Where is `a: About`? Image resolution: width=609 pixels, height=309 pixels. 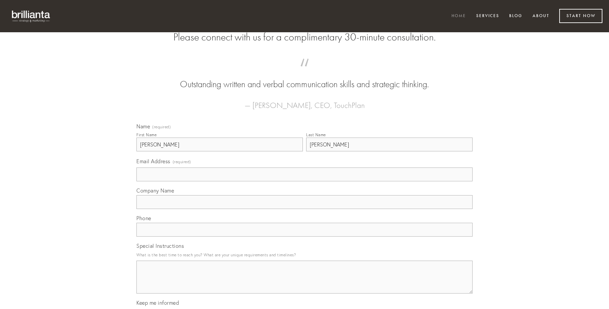 a: About is located at coordinates (540, 16).